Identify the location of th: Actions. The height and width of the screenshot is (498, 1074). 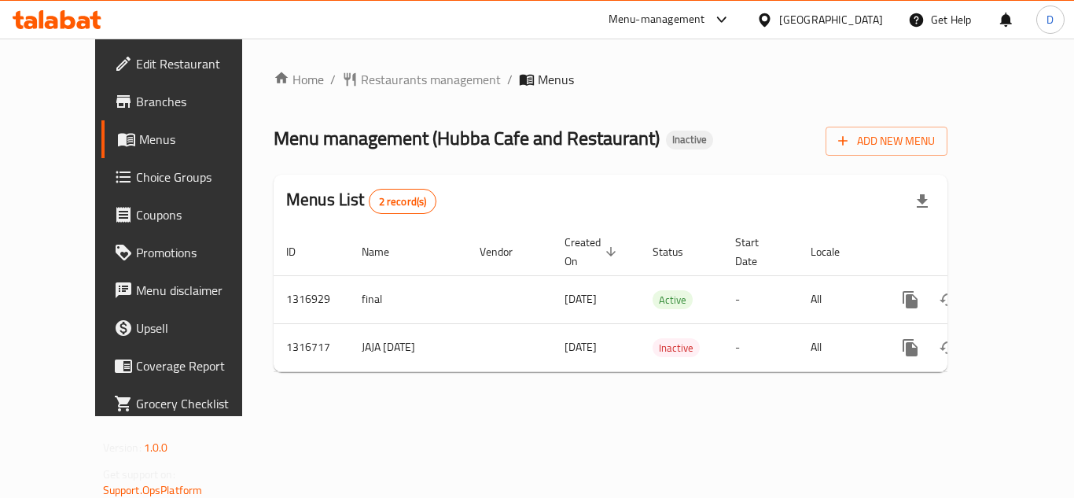
(967, 252).